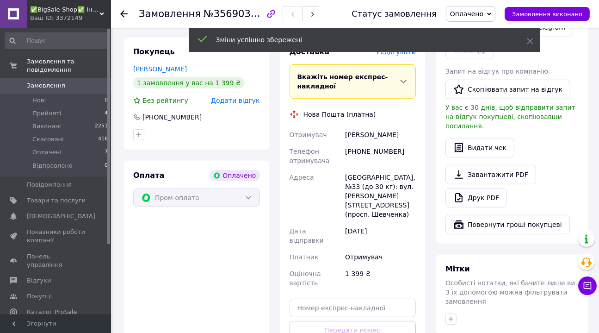  What do you see at coordinates (56, 236) in the screenshot?
I see `span: Показники роботи компанії` at bounding box center [56, 236].